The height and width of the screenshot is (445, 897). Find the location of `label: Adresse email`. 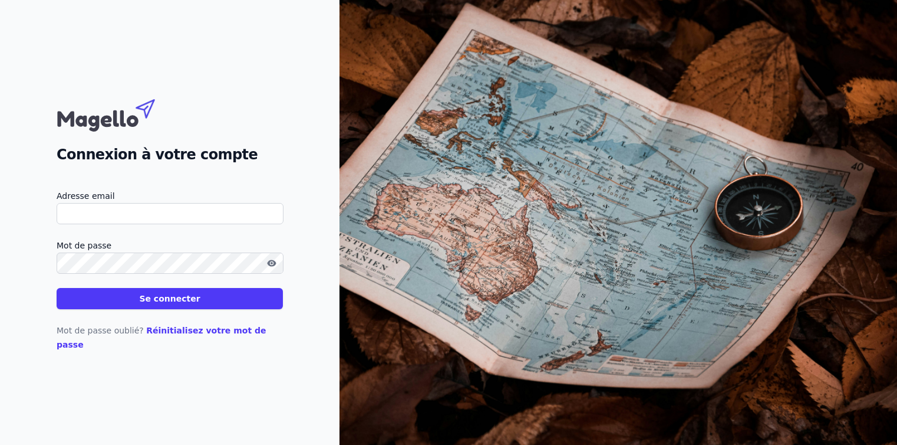

label: Adresse email is located at coordinates (170, 196).